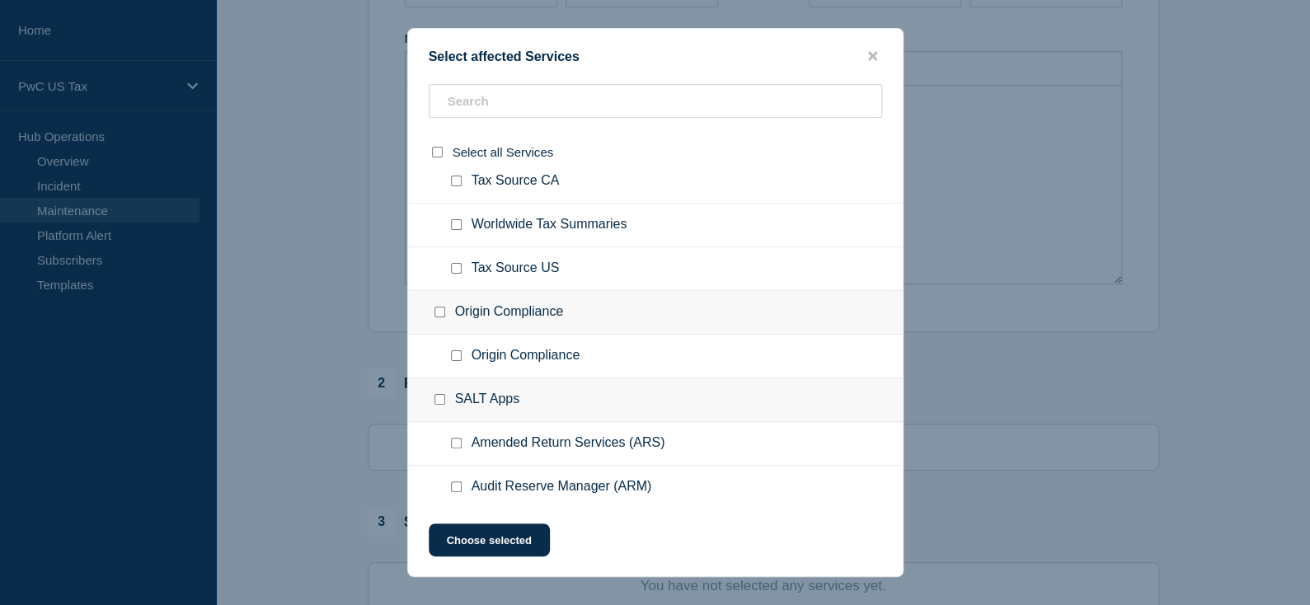 The image size is (1310, 605). I want to click on button: close button, so click(872, 56).